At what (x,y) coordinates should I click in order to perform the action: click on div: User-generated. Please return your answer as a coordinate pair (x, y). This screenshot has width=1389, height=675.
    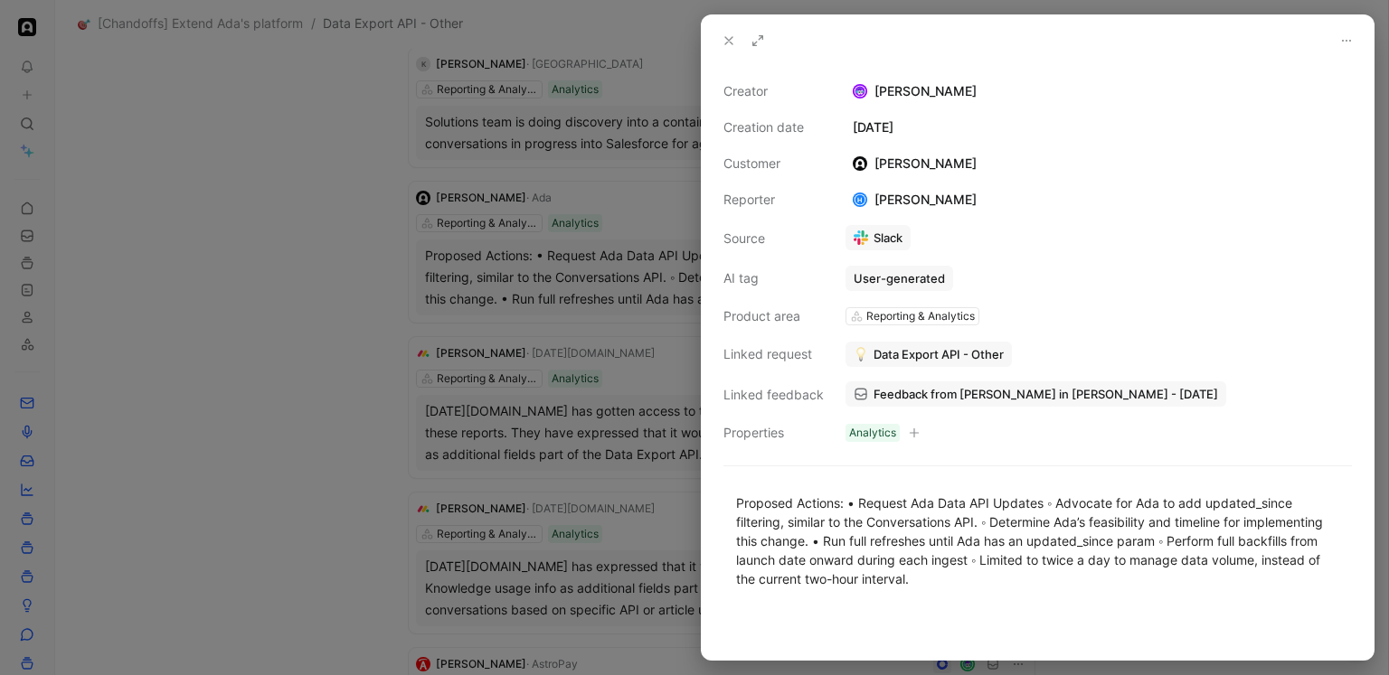
    Looking at the image, I should click on (899, 278).